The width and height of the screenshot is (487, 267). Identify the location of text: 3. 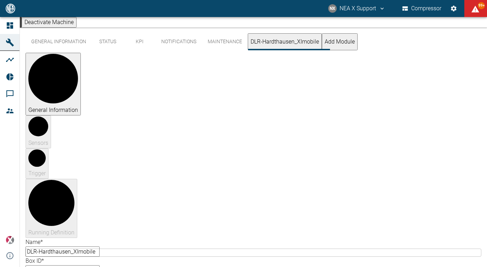
(37, 158).